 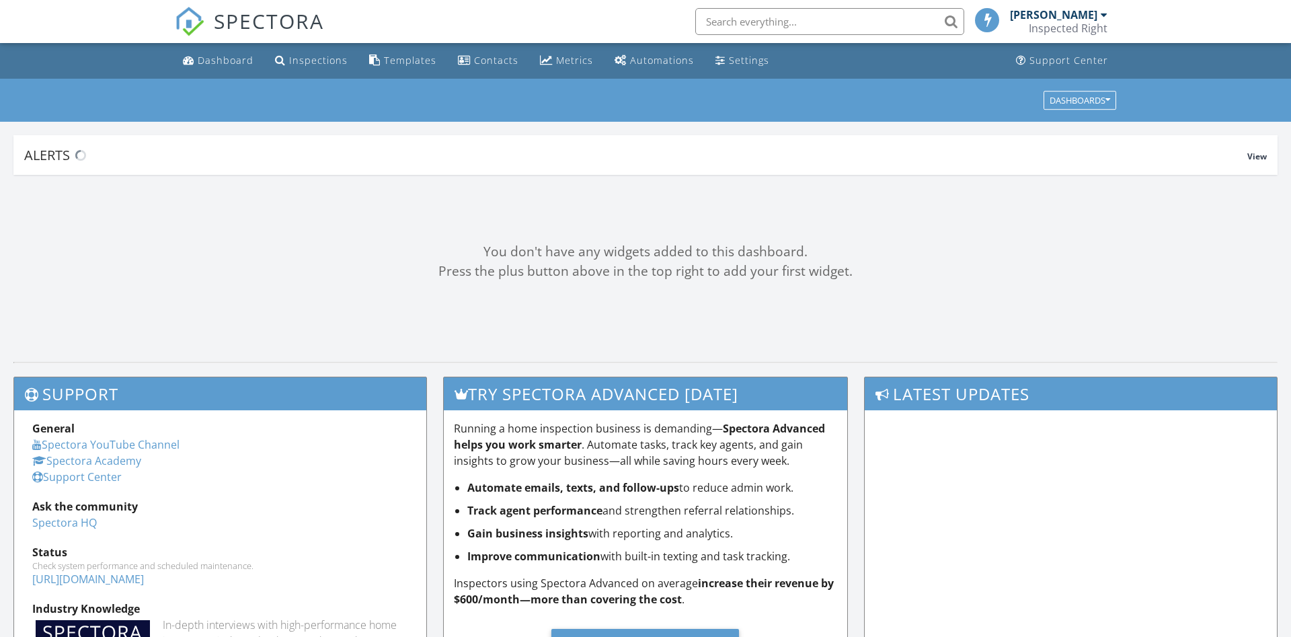 I want to click on div: Inspections, so click(x=318, y=60).